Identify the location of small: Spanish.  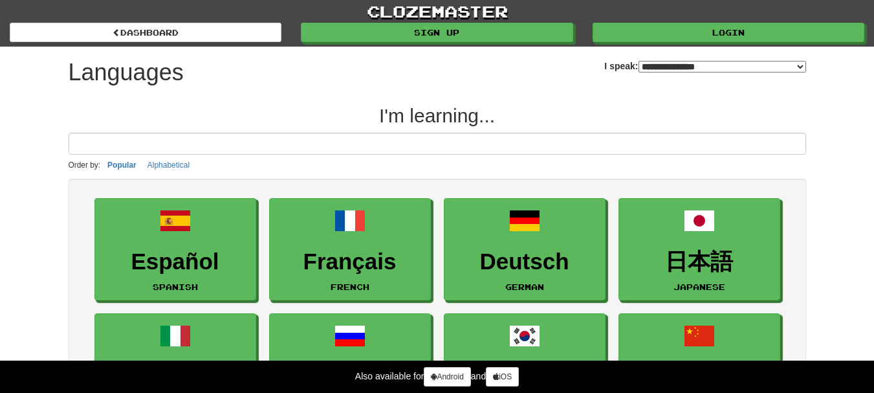
(175, 286).